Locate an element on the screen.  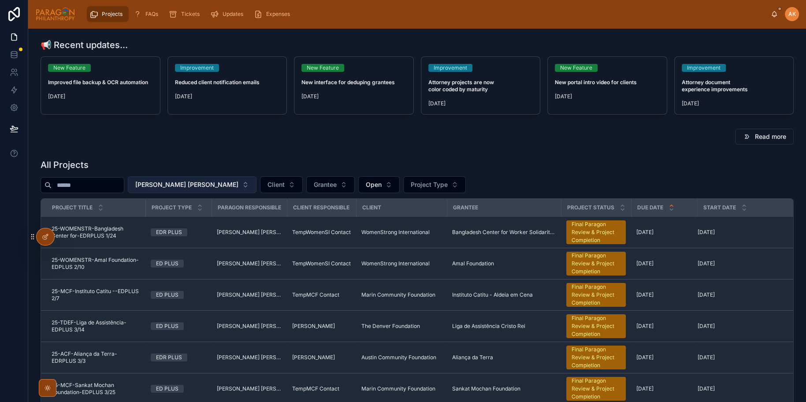
span: The Denver Foundation is located at coordinates (391, 326).